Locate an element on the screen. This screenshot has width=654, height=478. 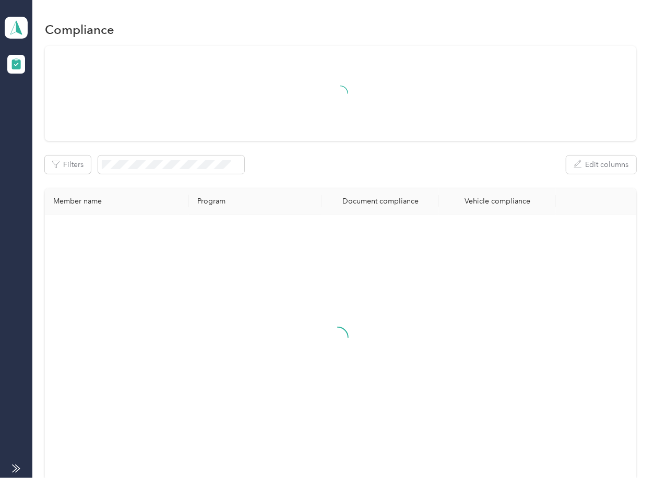
h1: Compliance is located at coordinates (79, 29).